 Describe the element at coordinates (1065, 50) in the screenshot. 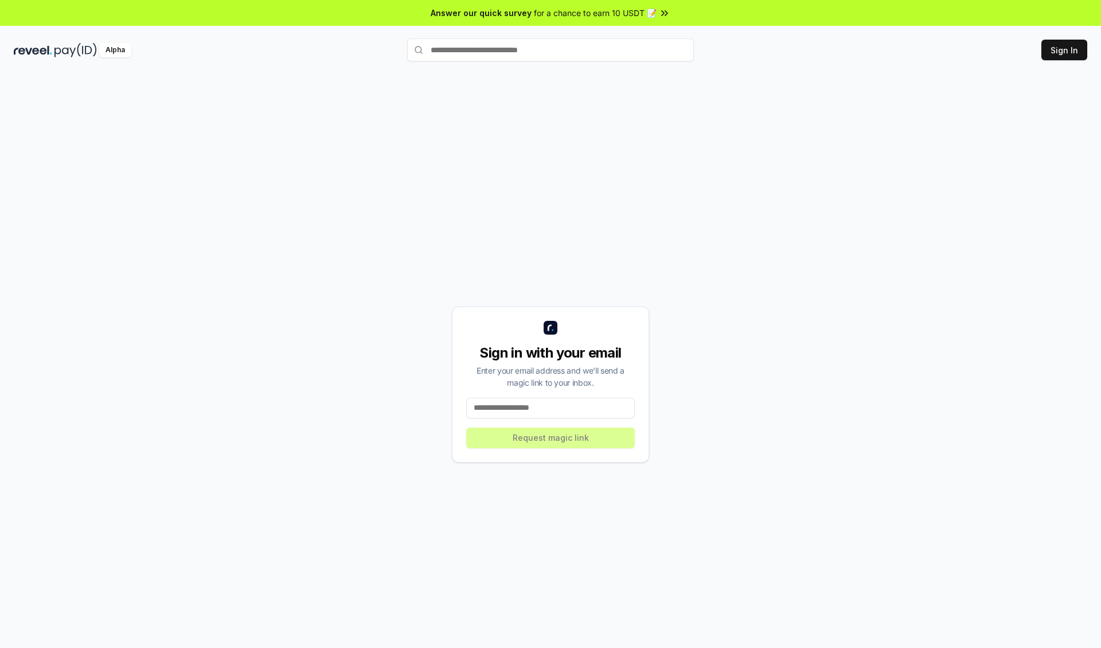

I see `button: Sign In` at that location.